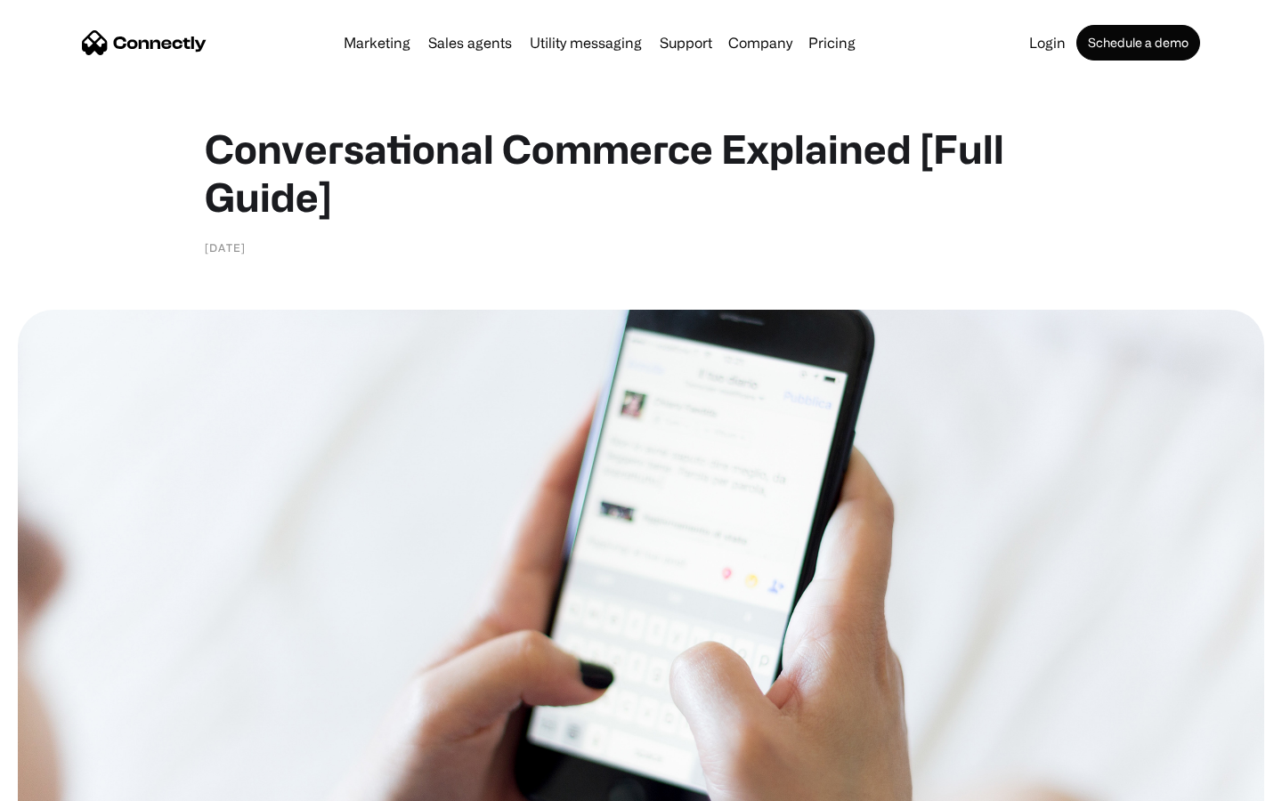 The image size is (1282, 801). I want to click on a: Login, so click(1047, 43).